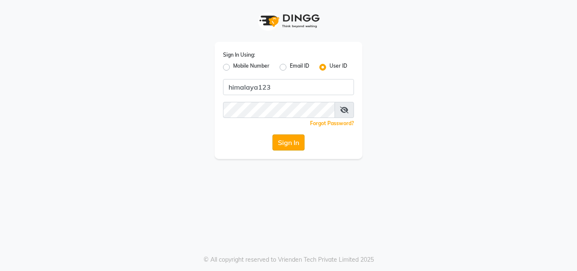 The height and width of the screenshot is (271, 577). What do you see at coordinates (288, 21) in the screenshot?
I see `img: logo1.svg` at bounding box center [288, 21].